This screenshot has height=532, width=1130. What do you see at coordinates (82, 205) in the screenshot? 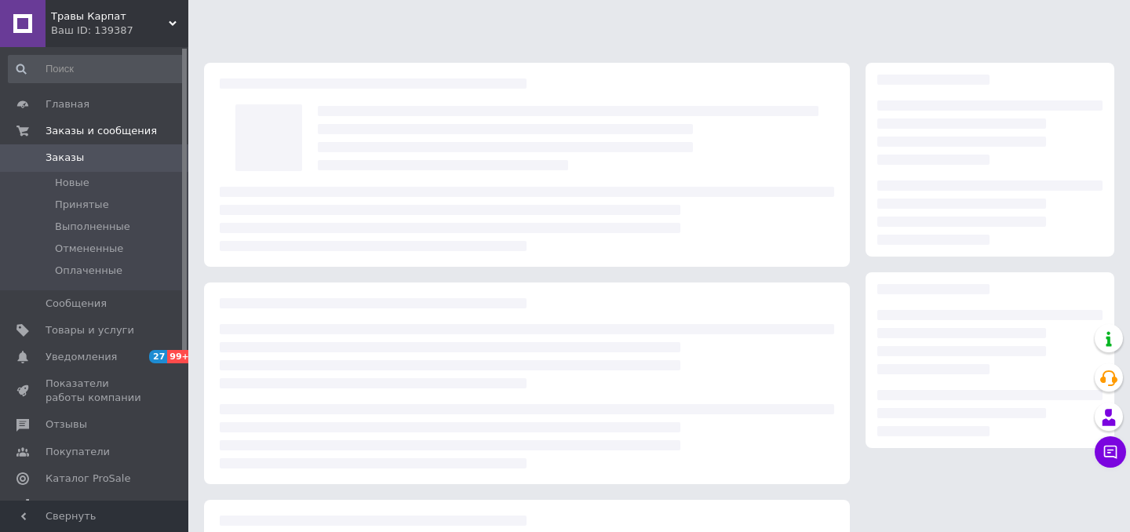
I see `span: Принятые` at bounding box center [82, 205].